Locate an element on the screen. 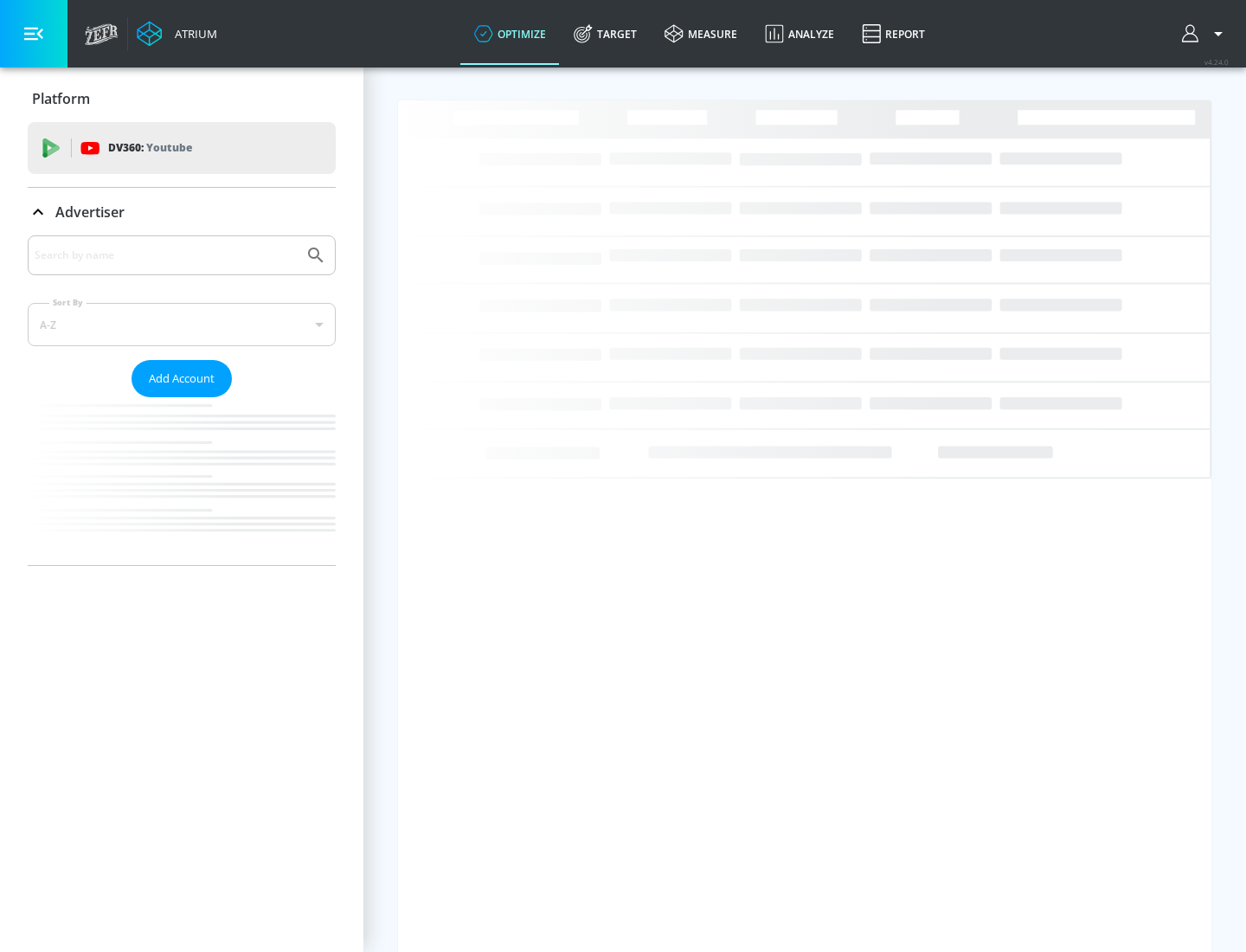  div: DV360: Youtube is located at coordinates (182, 148).